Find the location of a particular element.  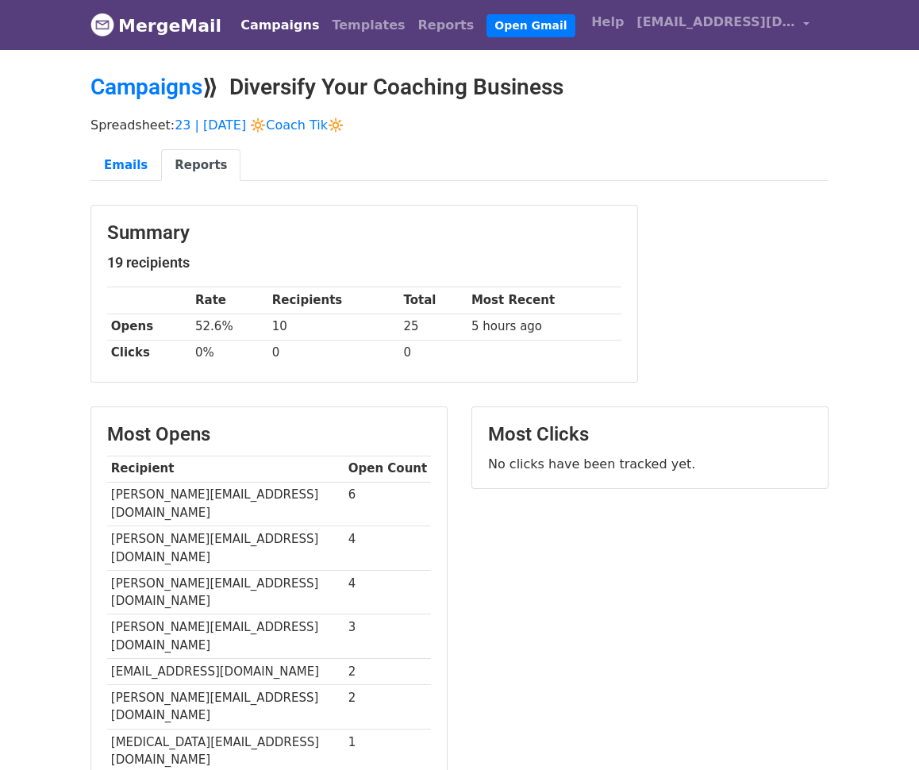

h5: 19 recipients is located at coordinates (364, 263).